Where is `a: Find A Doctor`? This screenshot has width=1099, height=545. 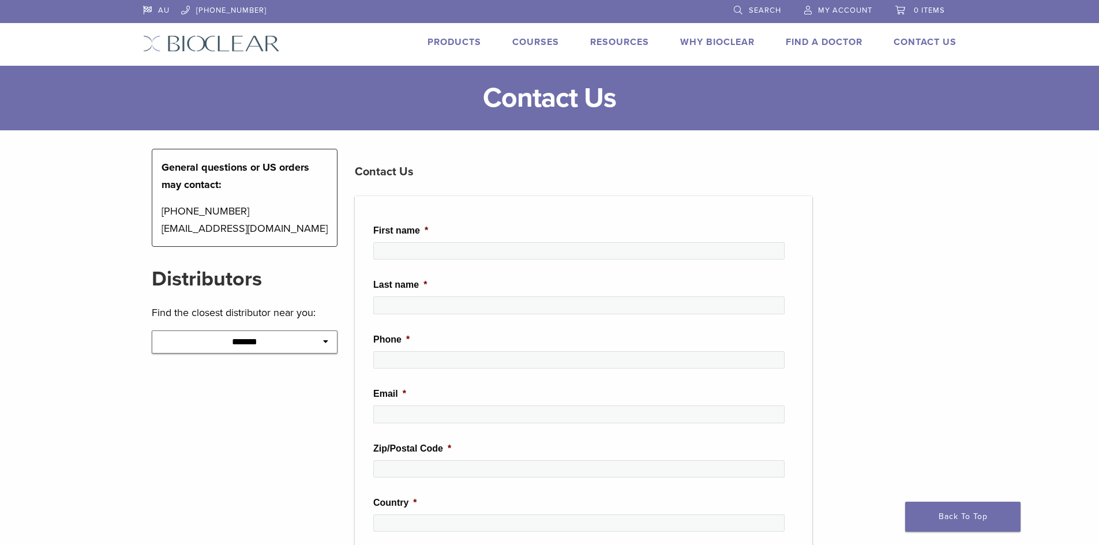 a: Find A Doctor is located at coordinates (824, 42).